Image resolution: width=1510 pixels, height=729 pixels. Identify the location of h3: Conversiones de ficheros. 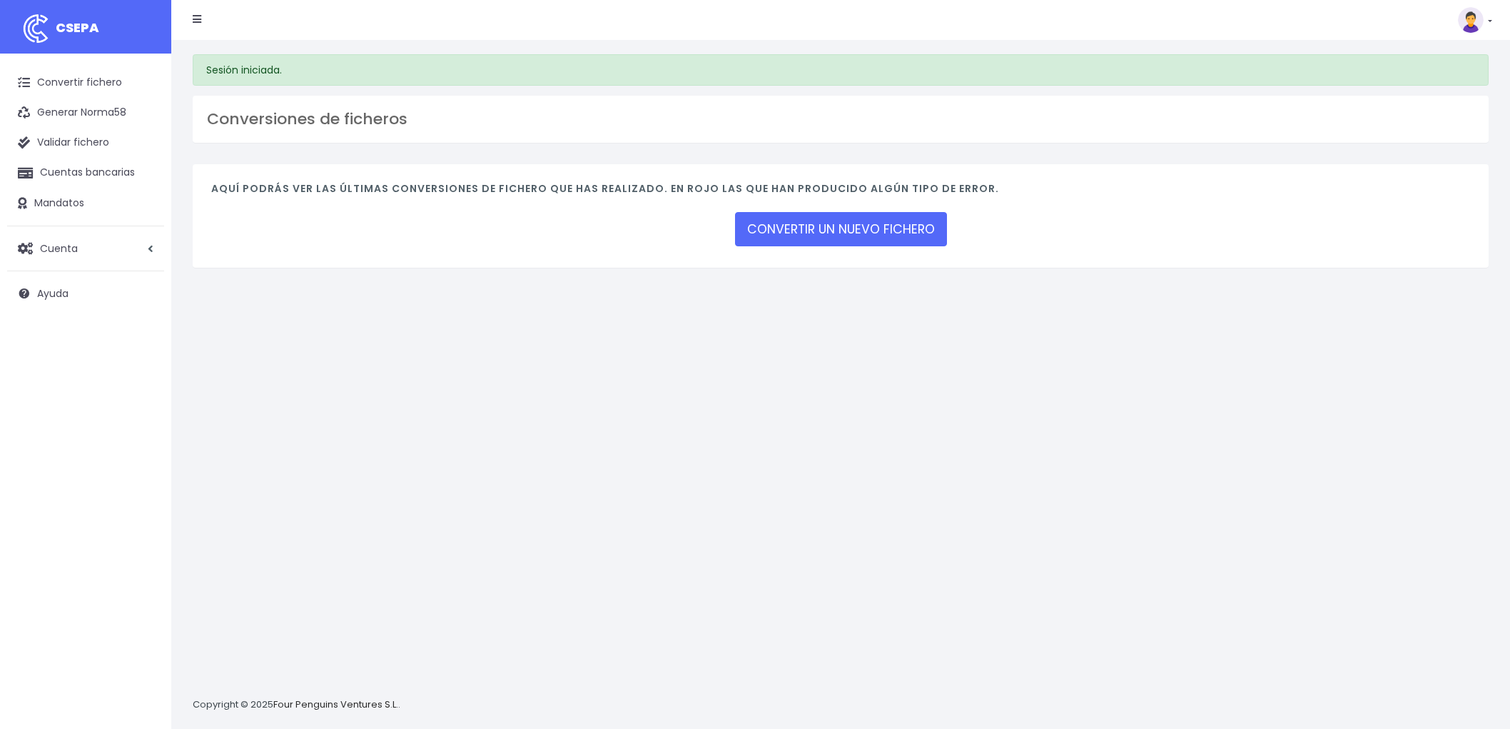
(841, 119).